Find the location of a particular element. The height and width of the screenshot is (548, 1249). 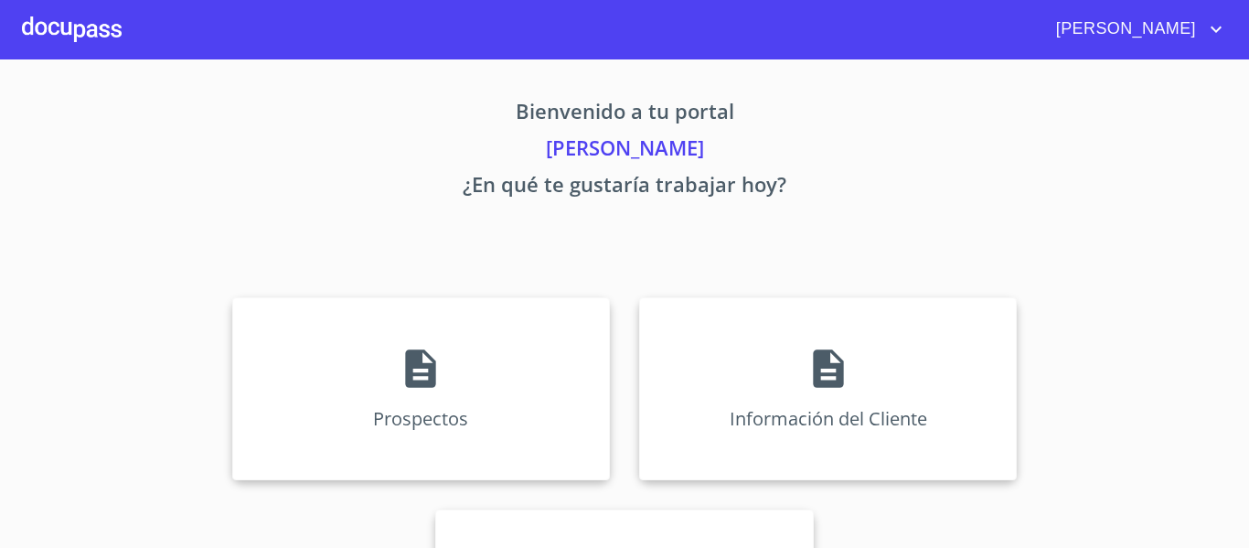

p: Información del Cliente is located at coordinates (828, 418).